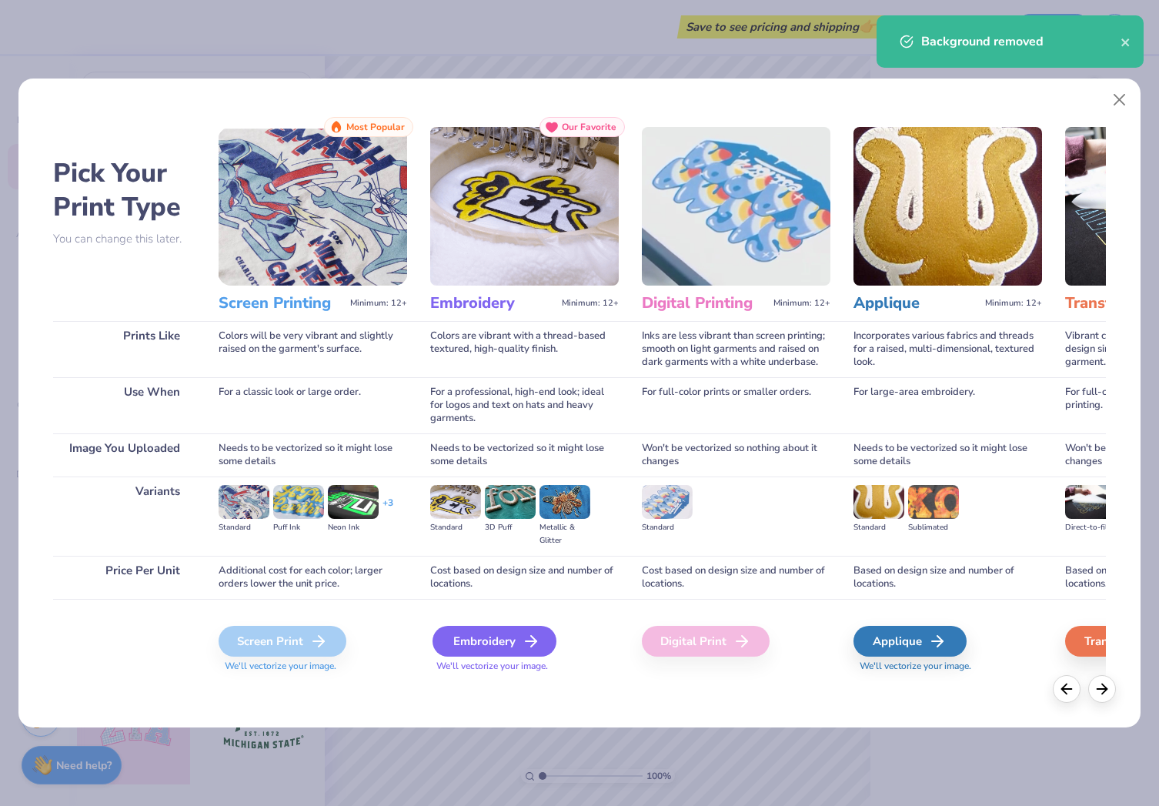  I want to click on div: Based on design size and number of locations., so click(947, 577).